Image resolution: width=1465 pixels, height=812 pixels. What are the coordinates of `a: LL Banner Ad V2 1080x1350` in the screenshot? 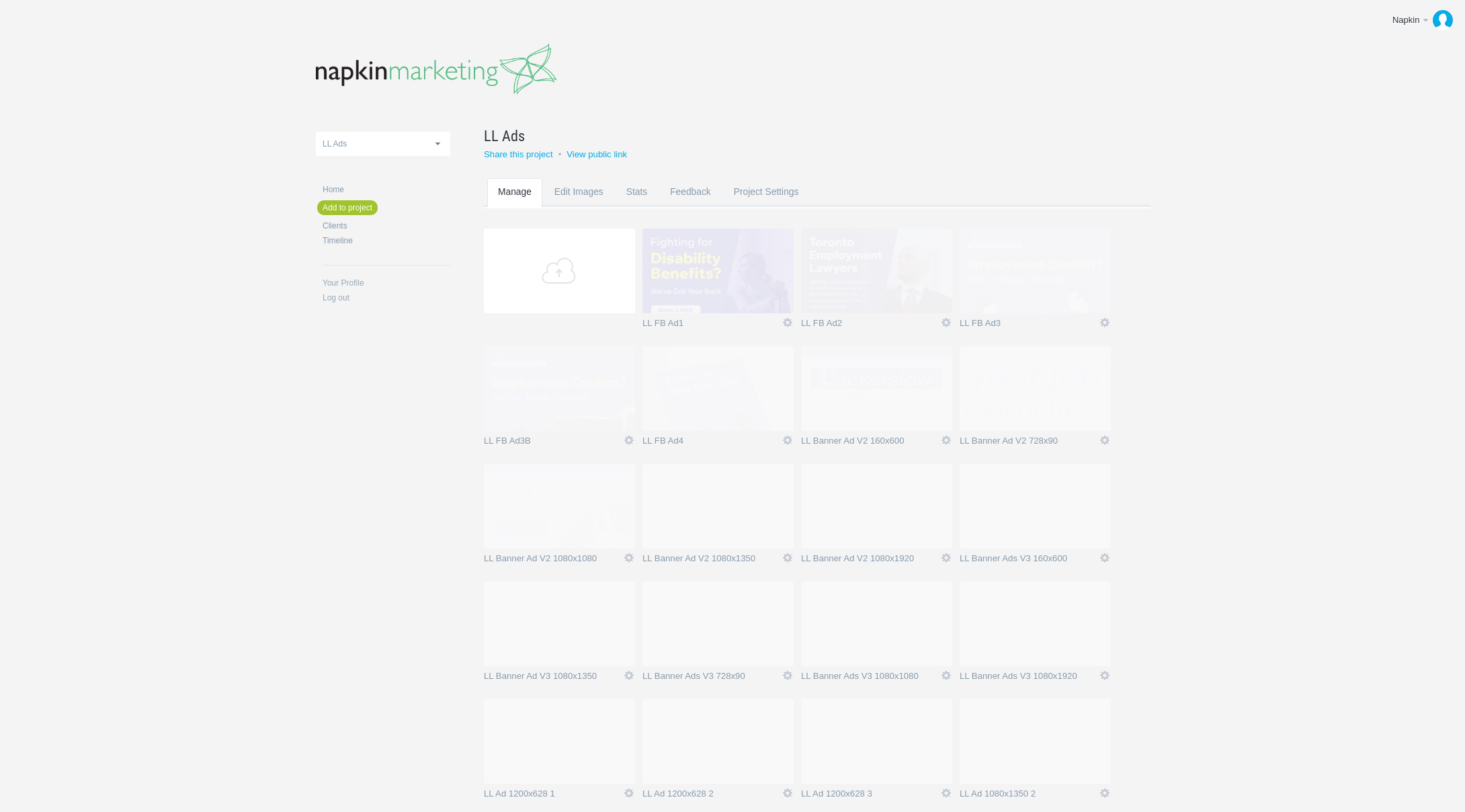 It's located at (712, 560).